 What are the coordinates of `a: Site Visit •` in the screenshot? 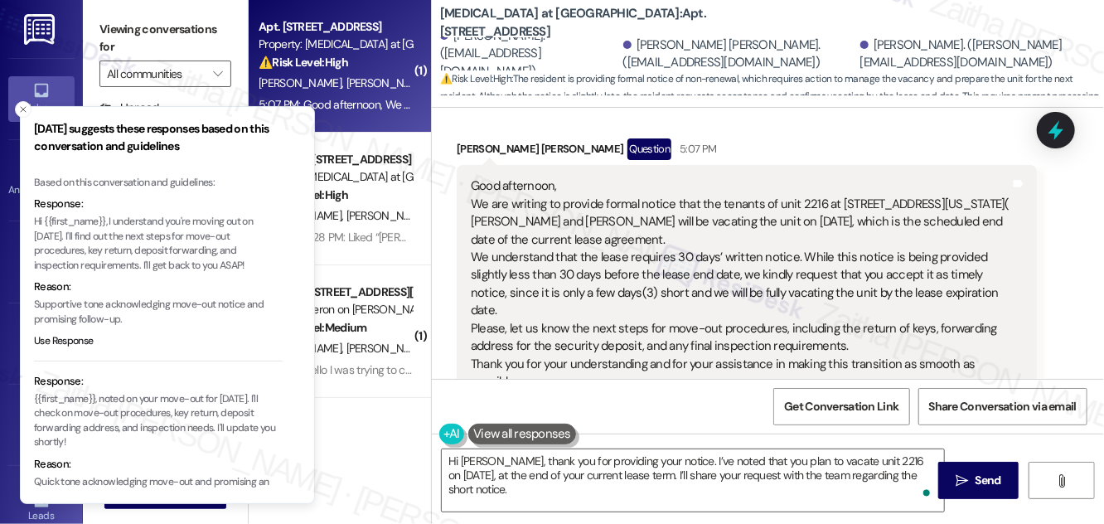 It's located at (41, 262).